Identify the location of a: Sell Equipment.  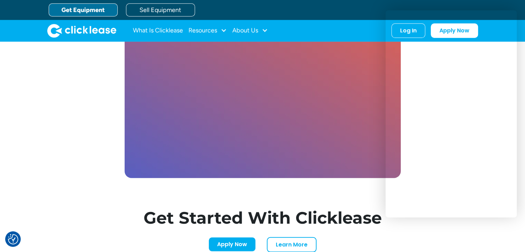
(160, 10).